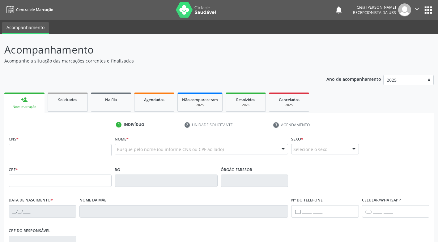 This screenshot has height=242, width=438. I want to click on span: Agendados, so click(154, 99).